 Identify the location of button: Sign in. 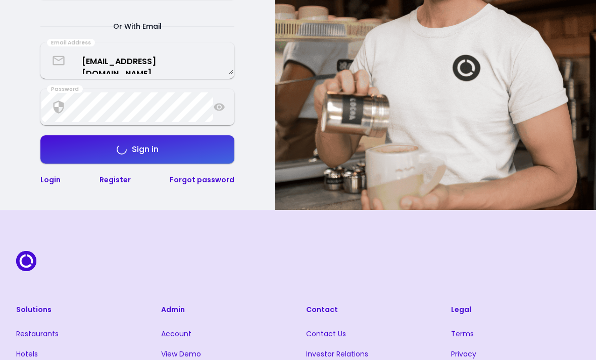
(137, 149).